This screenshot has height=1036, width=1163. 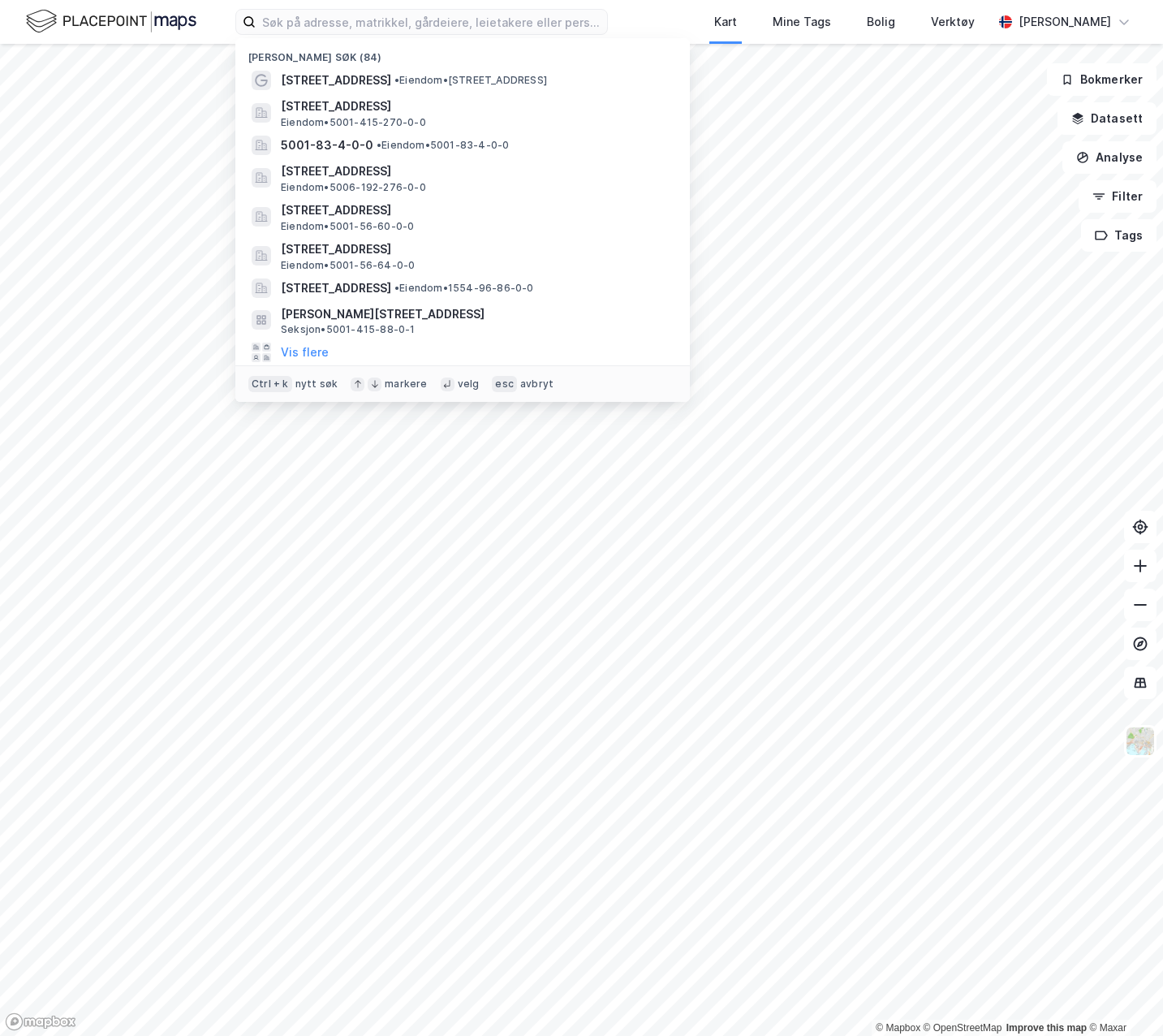 I want to click on span: Eiendom • 5001-415-270-0-0, so click(x=353, y=122).